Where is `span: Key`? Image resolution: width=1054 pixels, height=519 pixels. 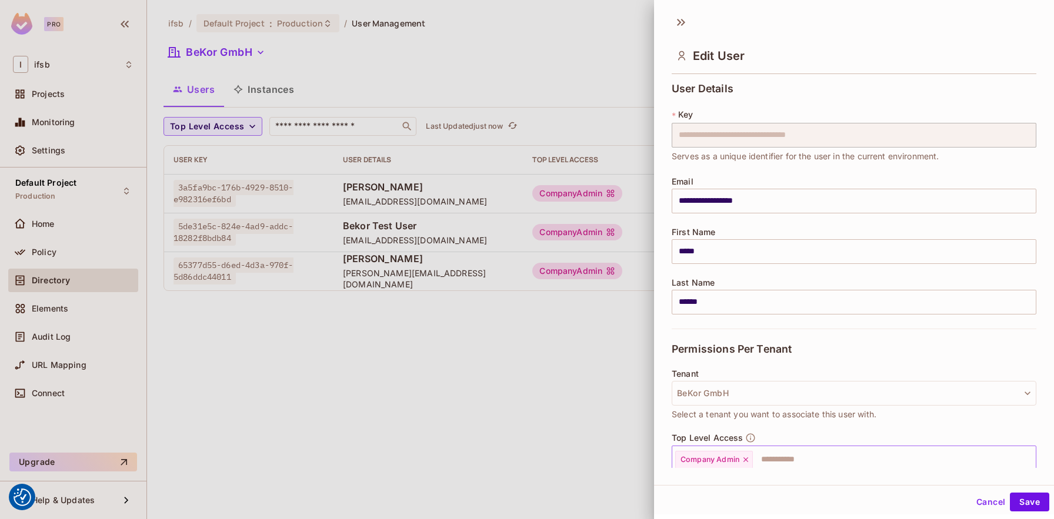 span: Key is located at coordinates (685, 115).